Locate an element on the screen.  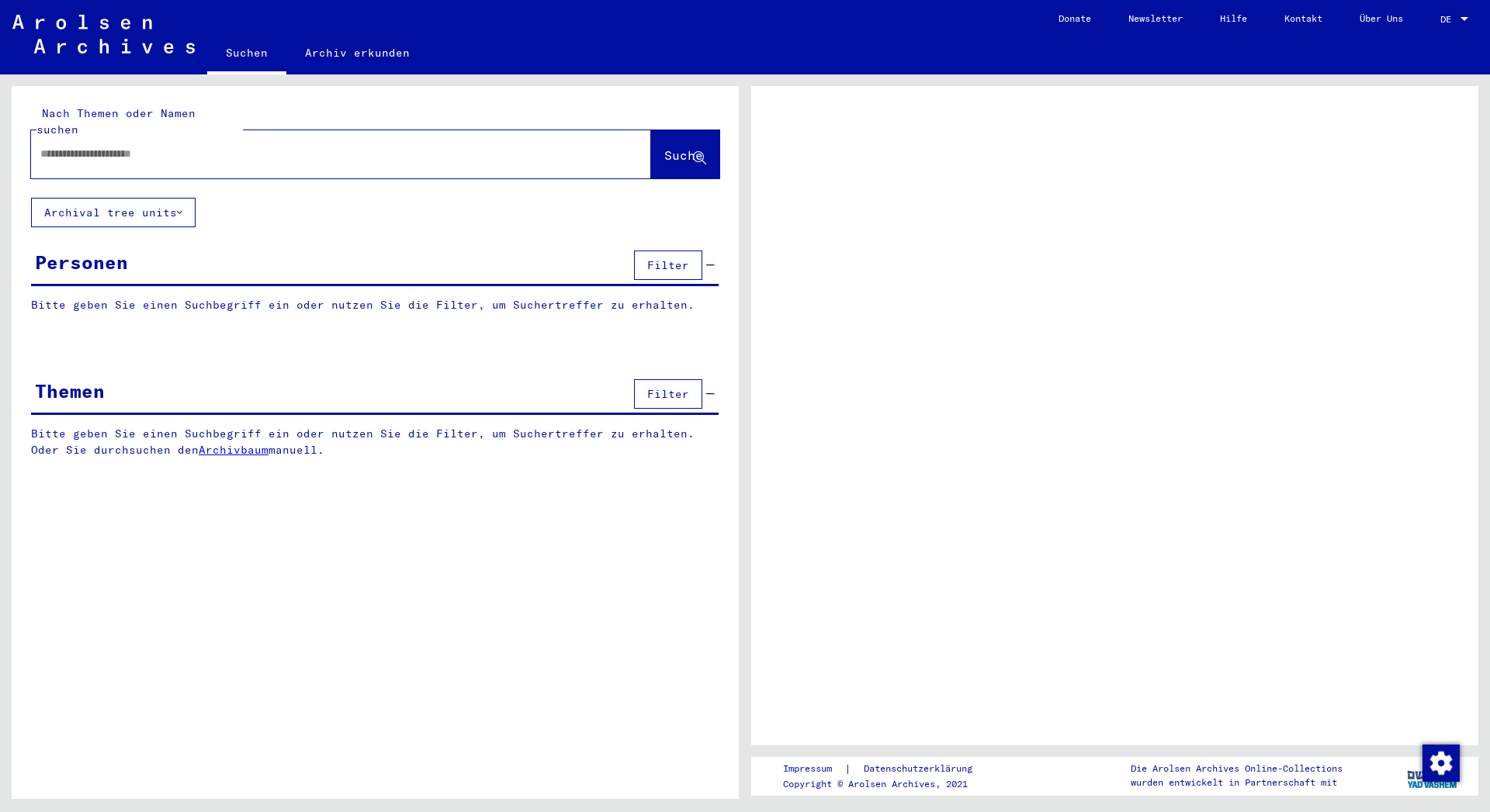
a: Impressum is located at coordinates (813, 769).